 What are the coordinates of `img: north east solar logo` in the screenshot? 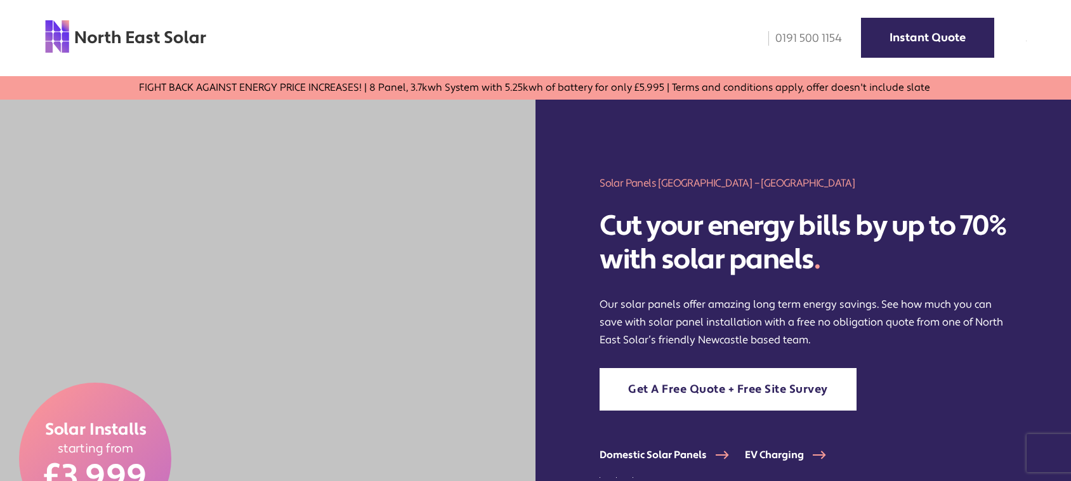 It's located at (126, 36).